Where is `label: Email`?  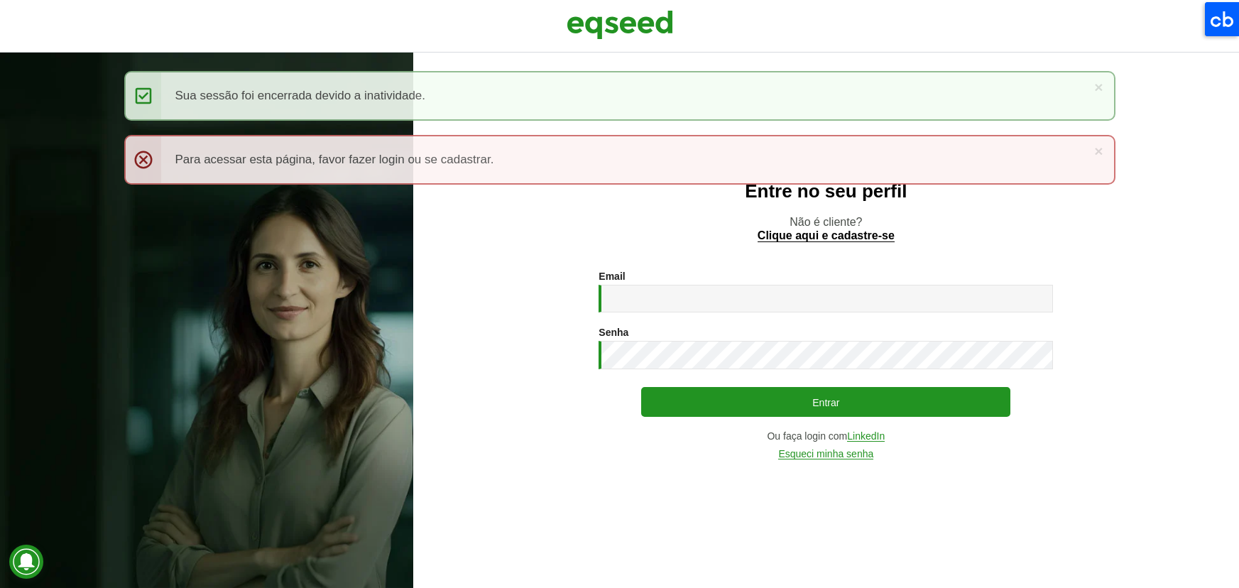 label: Email is located at coordinates (611, 276).